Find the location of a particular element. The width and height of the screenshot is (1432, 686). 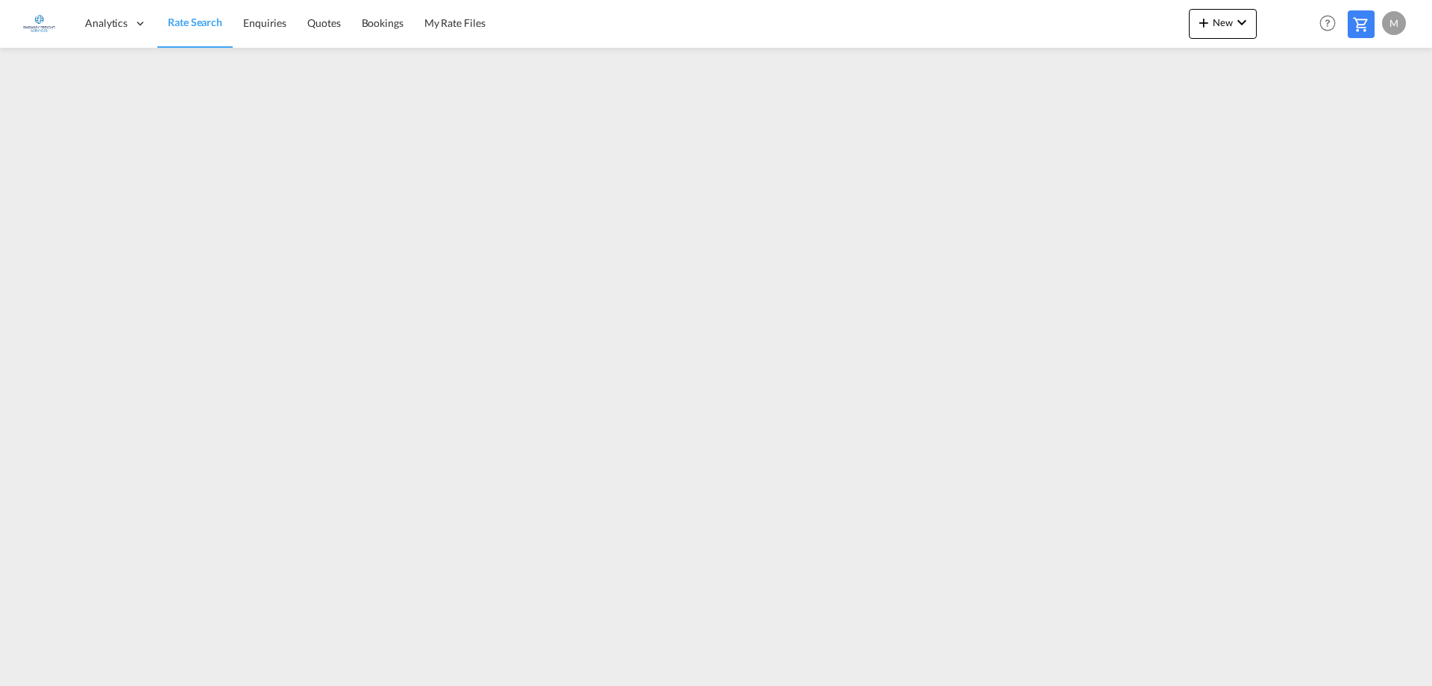

md-icon: icon-plus 400-fg is located at coordinates (1204, 22).